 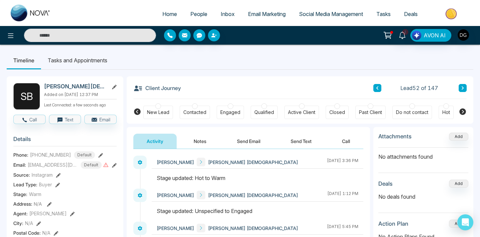 What do you see at coordinates (267, 14) in the screenshot?
I see `span: Email Marketing` at bounding box center [267, 14].